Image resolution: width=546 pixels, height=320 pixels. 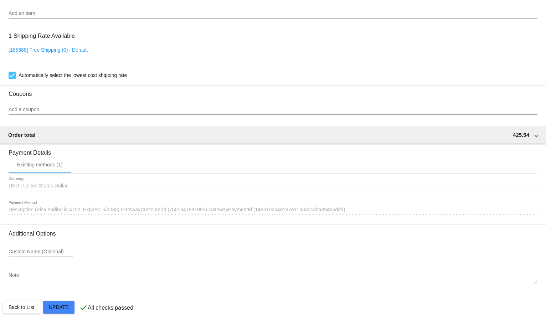 I want to click on h3: Payment Details, so click(x=273, y=150).